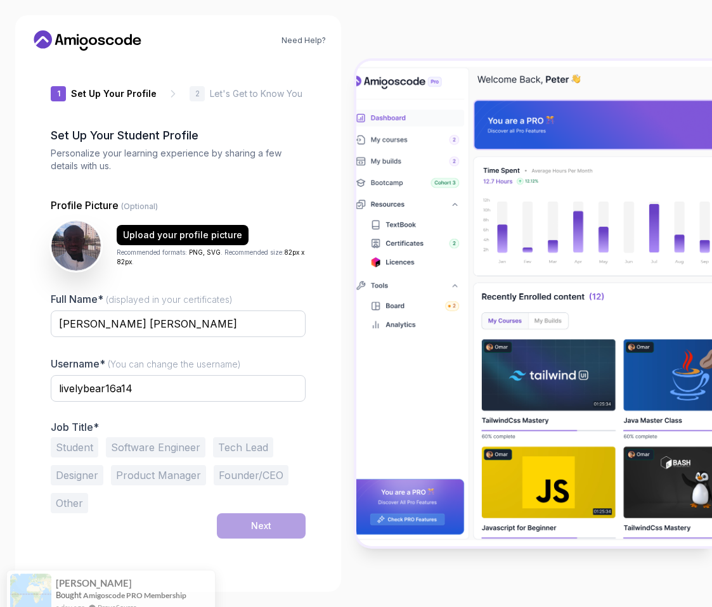 The height and width of the screenshot is (607, 712). Describe the element at coordinates (139, 206) in the screenshot. I see `span: (Optional)` at that location.